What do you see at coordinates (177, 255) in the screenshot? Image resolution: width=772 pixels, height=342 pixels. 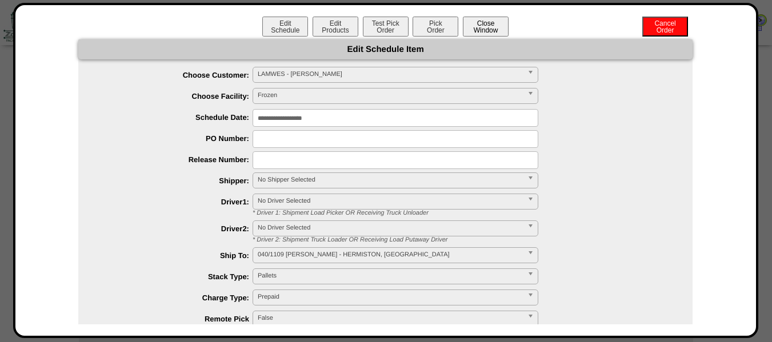 I see `label: Ship To:` at bounding box center [177, 255].